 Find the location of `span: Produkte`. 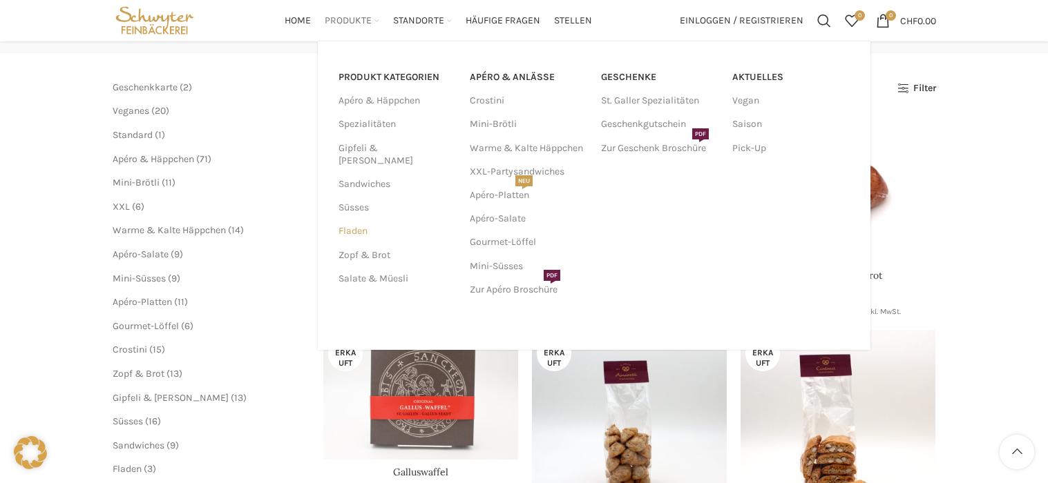

span: Produkte is located at coordinates (348, 21).